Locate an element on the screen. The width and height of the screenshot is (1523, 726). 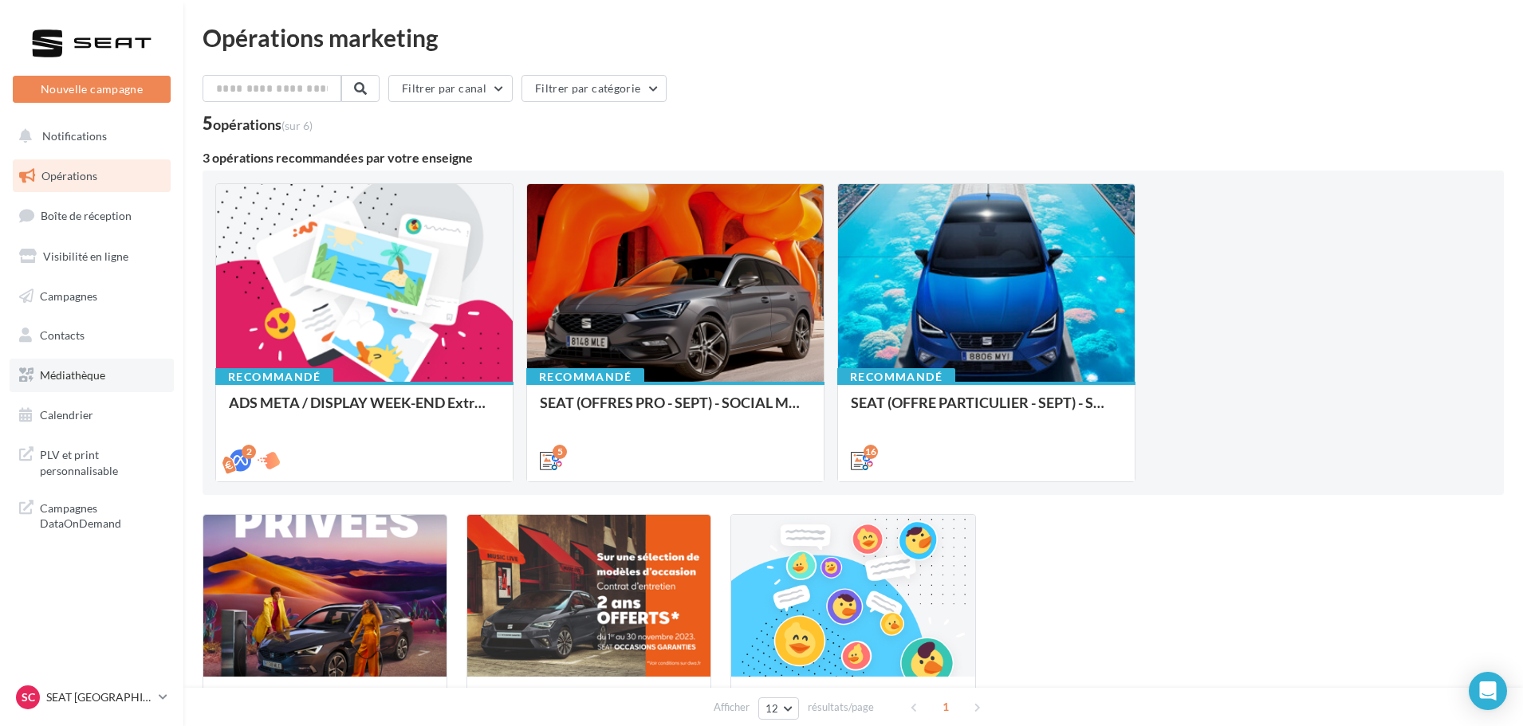
a: Opérations is located at coordinates (92, 176).